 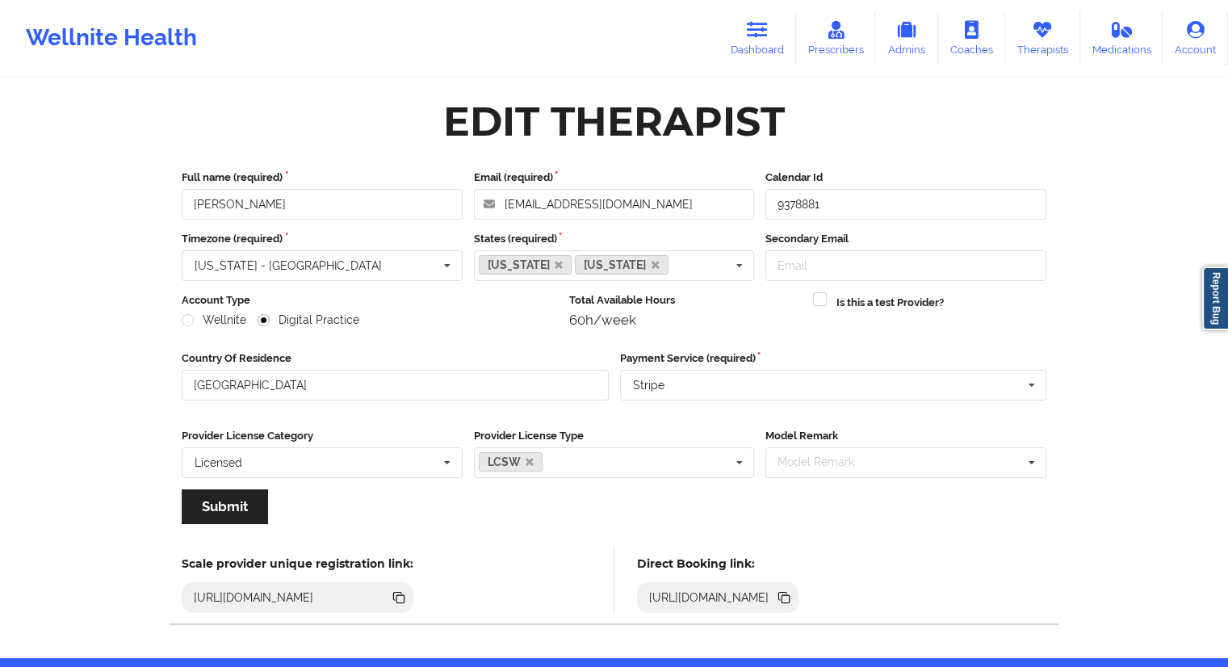 What do you see at coordinates (511, 462) in the screenshot?
I see `a: LCSW` at bounding box center [511, 462].